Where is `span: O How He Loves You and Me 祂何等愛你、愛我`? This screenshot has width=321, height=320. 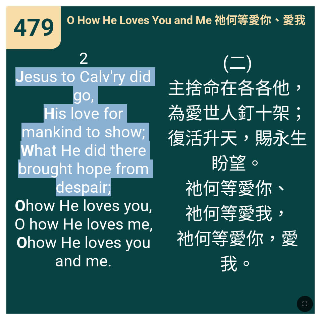
span: O How He Loves You and Me 祂何等愛你、愛我 is located at coordinates (186, 19).